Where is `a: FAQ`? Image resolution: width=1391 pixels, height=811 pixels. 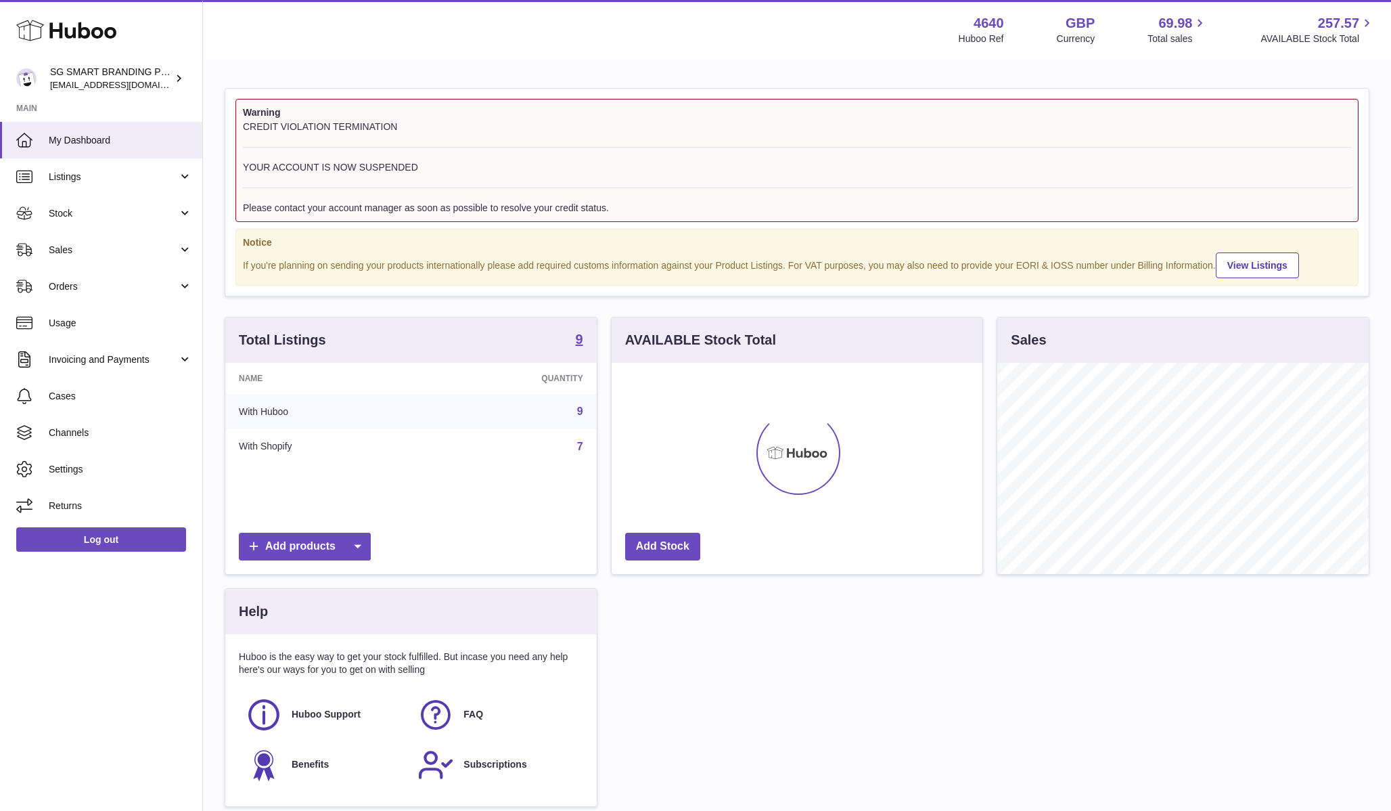 a: FAQ is located at coordinates (497, 715).